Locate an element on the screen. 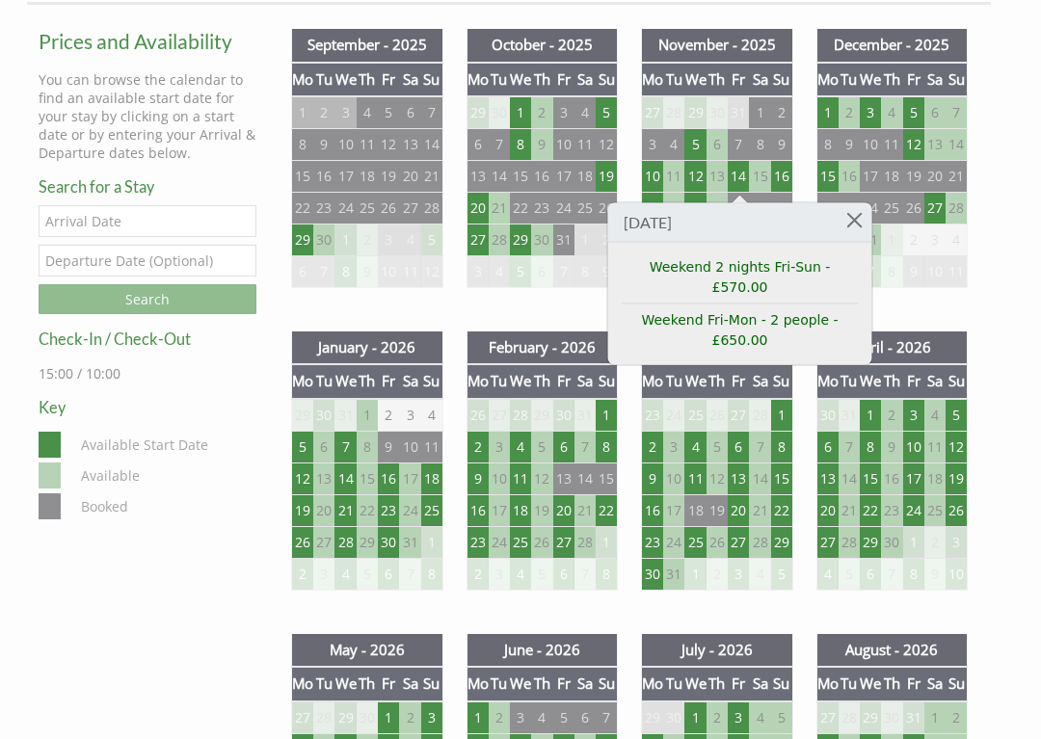 This screenshot has height=739, width=1041. td: 13 is located at coordinates (564, 478).